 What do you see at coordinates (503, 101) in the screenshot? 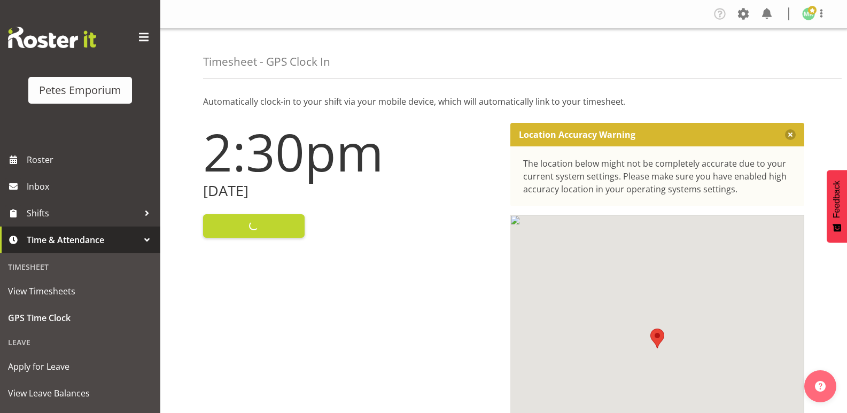
I see `p: Automatically clock-in to your shift via your mobile device, which will automatically link to you...` at bounding box center [503, 101].